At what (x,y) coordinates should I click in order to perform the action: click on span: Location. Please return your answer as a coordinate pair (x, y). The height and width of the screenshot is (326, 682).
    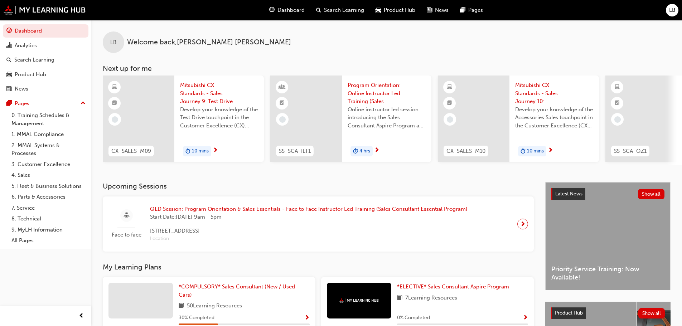
    Looking at the image, I should click on (309, 239).